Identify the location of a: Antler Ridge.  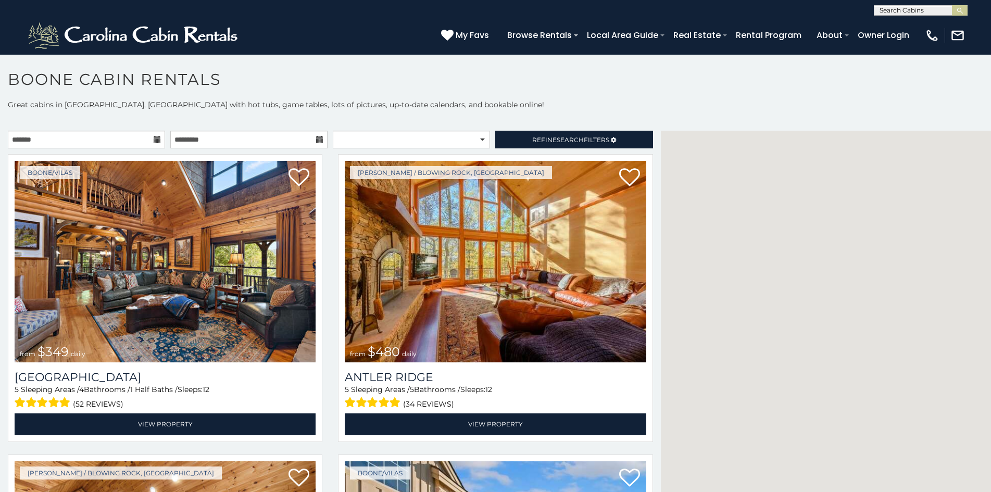
(495, 377).